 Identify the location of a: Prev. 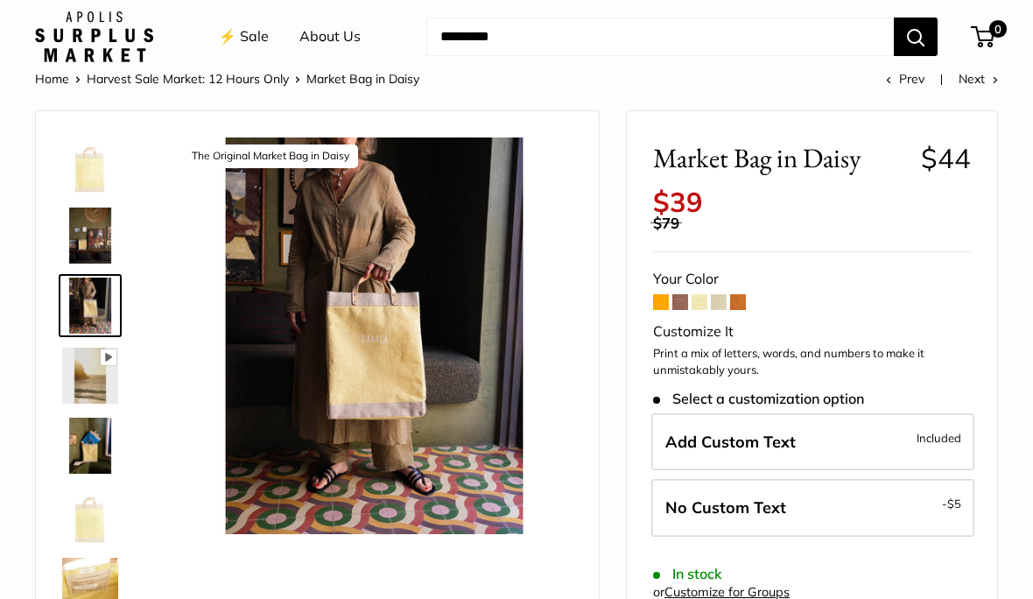
(906, 79).